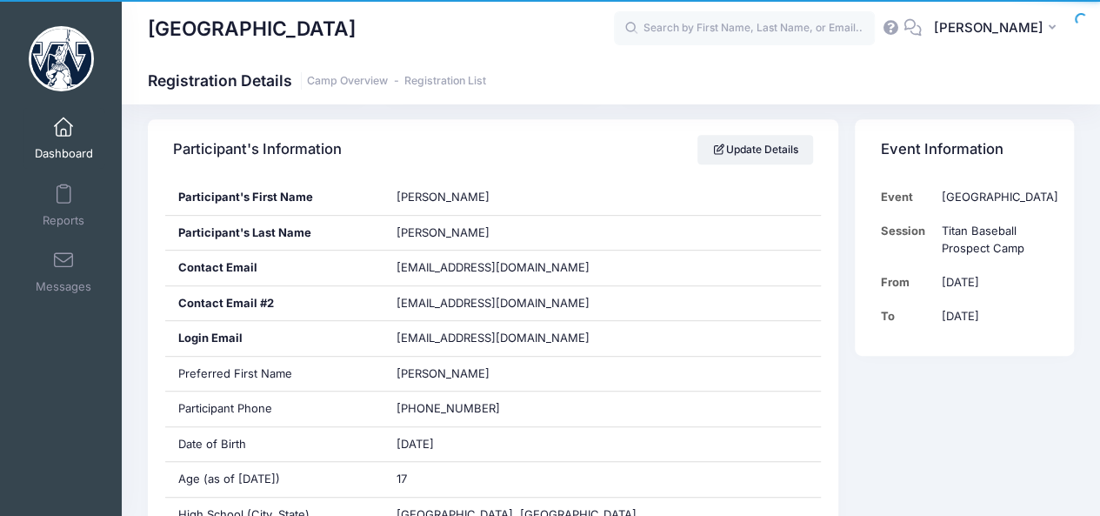 Image resolution: width=1100 pixels, height=516 pixels. Describe the element at coordinates (63, 138) in the screenshot. I see `a: Dashboard` at that location.